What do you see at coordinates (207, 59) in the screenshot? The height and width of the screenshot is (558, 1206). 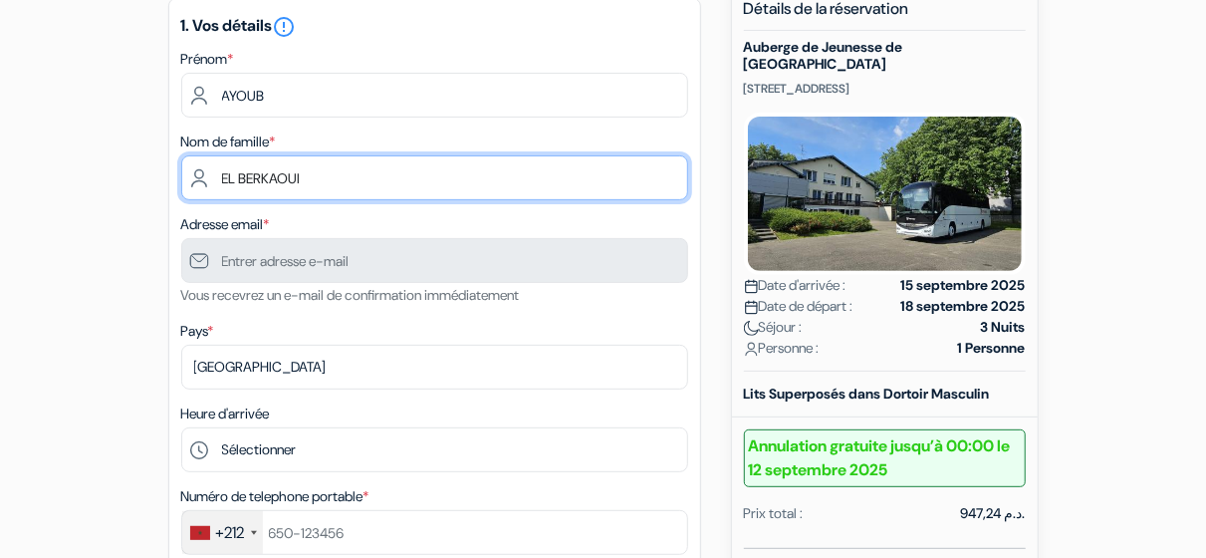 I see `label: Prénom` at bounding box center [207, 59].